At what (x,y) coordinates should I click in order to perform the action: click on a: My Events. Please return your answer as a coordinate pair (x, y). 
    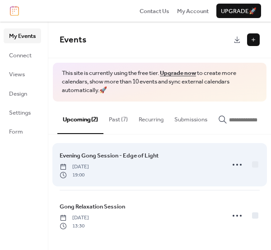
    Looking at the image, I should click on (22, 36).